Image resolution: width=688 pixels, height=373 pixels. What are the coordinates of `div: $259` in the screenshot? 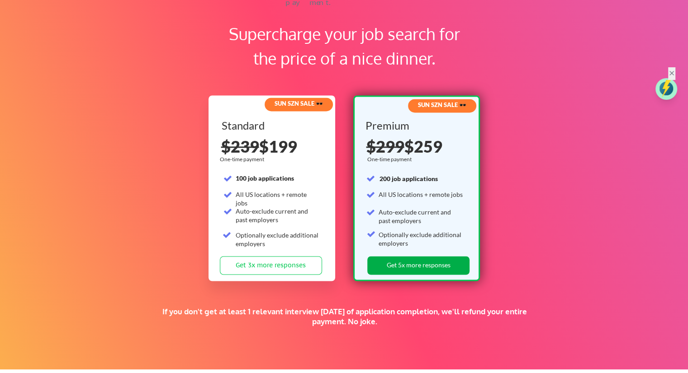 It's located at (417, 147).